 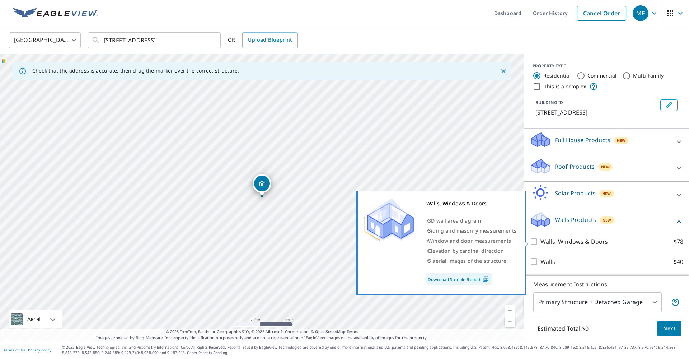 I want to click on span: Your report will include the primary structure and a detached garage if one exists., so click(x=676, y=302).